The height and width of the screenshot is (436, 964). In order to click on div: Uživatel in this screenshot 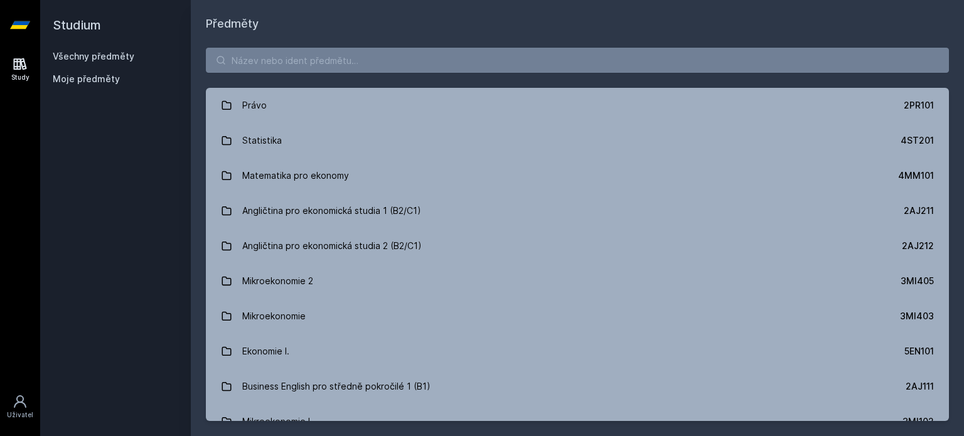, I will do `click(20, 415)`.